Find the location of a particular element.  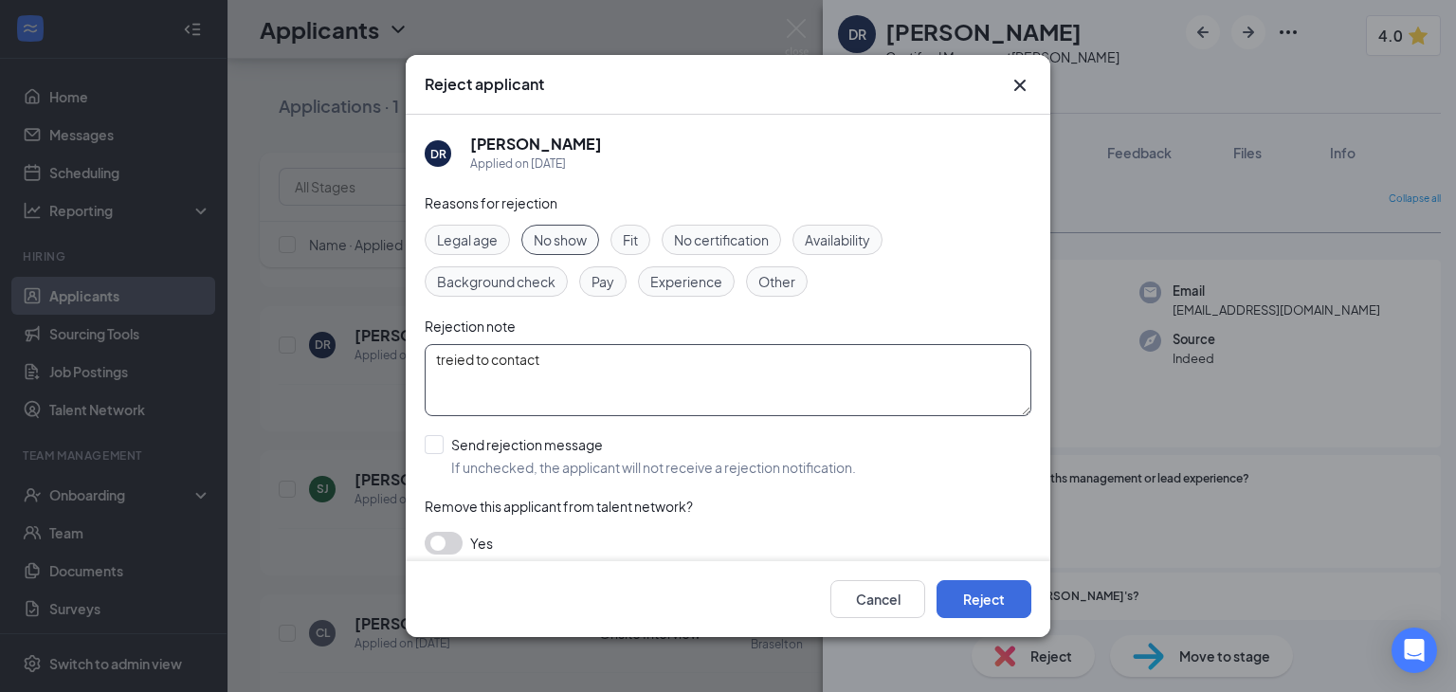

span: Experience is located at coordinates (686, 282).